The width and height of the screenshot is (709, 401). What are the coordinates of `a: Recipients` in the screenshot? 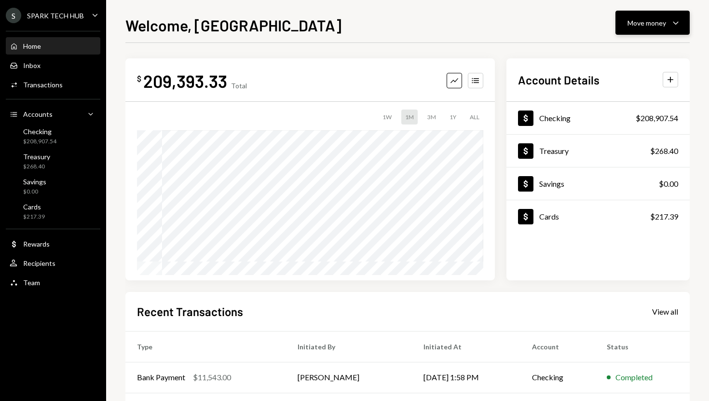 It's located at (53, 263).